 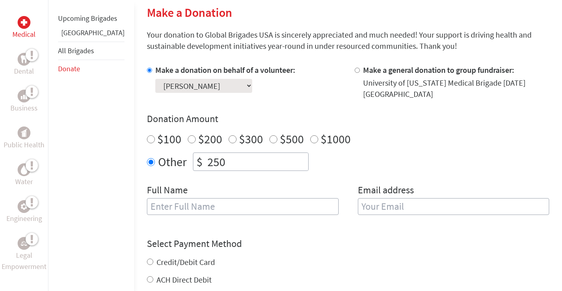 What do you see at coordinates (169, 139) in the screenshot?
I see `label: $100` at bounding box center [169, 139].